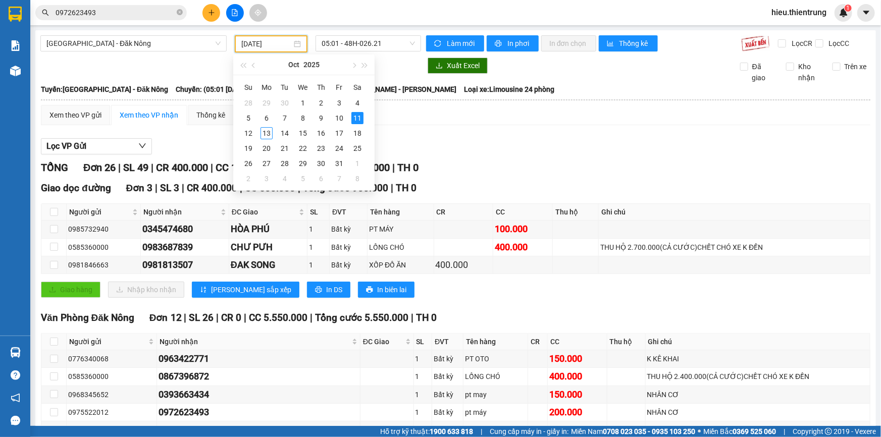 The height and width of the screenshot is (437, 881). Describe the element at coordinates (575, 212) in the screenshot. I see `th: Thu hộ` at that location.